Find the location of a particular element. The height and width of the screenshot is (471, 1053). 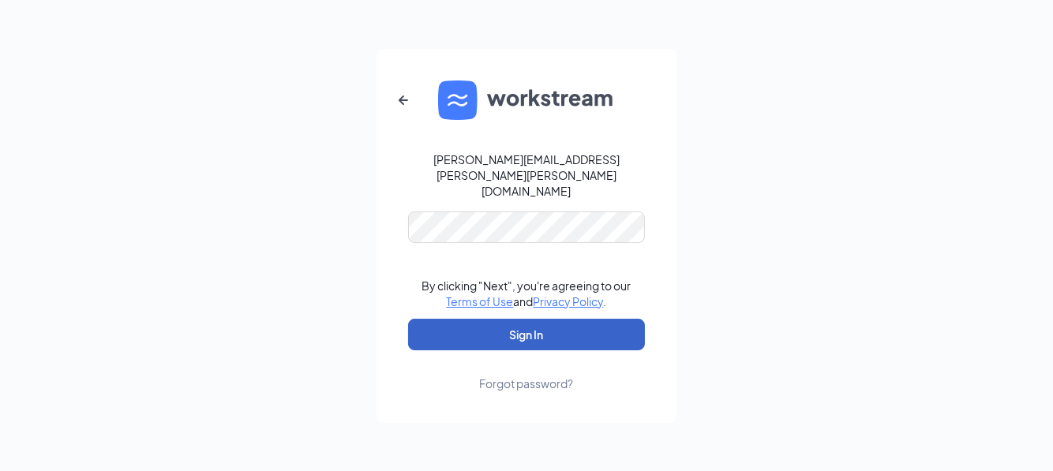

button: ArrowLeftNew is located at coordinates (403, 100).